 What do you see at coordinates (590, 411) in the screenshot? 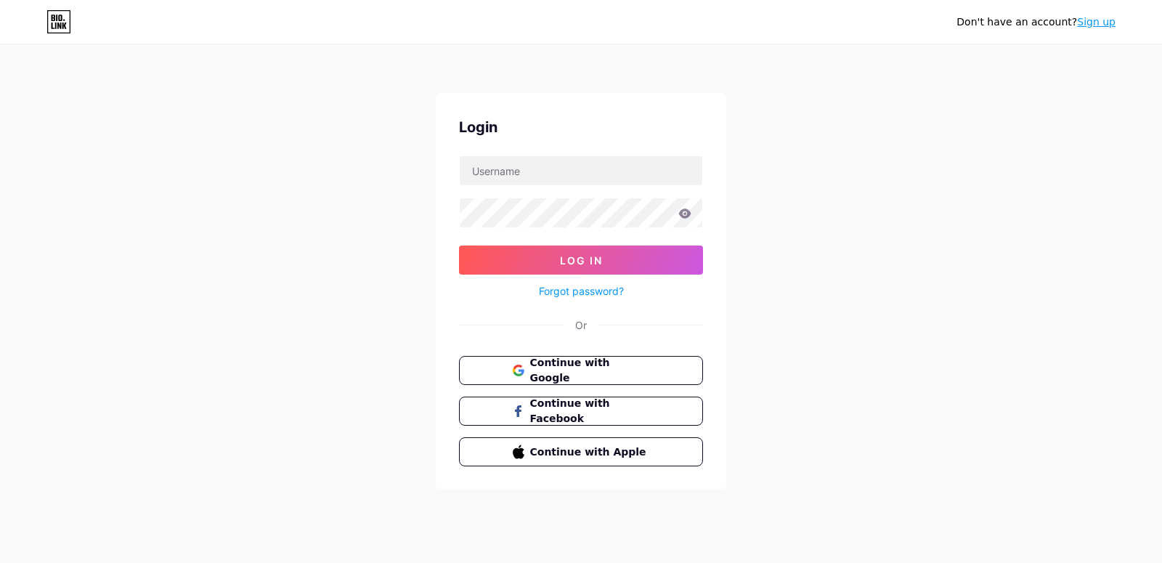
I see `span: Continue with Facebook` at bounding box center [590, 411].